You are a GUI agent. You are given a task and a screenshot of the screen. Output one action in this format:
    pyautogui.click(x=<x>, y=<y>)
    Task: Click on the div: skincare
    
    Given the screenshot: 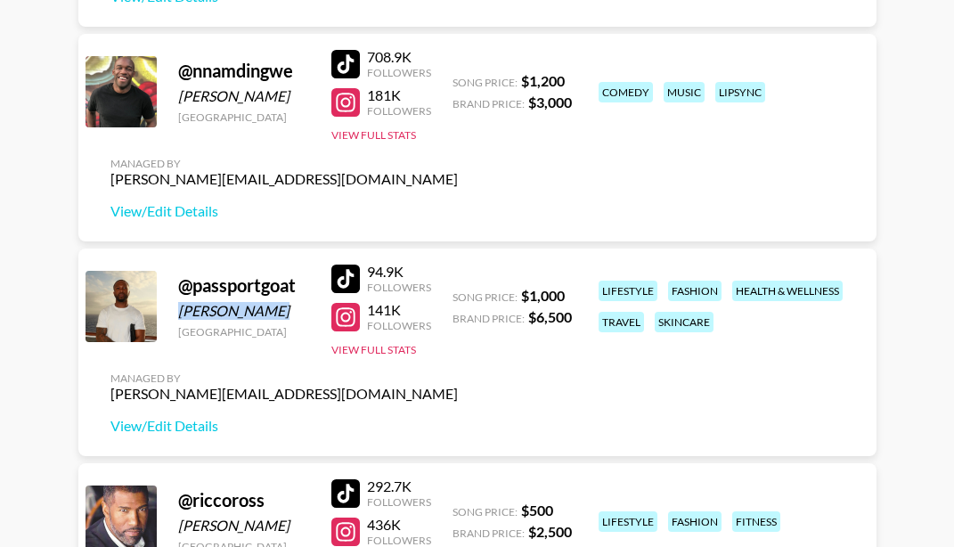 What is the action you would take?
    pyautogui.click(x=684, y=321)
    